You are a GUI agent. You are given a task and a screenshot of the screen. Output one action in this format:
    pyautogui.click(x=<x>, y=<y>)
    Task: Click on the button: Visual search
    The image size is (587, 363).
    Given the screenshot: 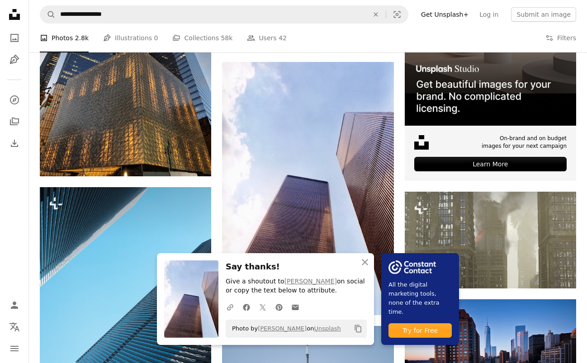 What is the action you would take?
    pyautogui.click(x=397, y=14)
    